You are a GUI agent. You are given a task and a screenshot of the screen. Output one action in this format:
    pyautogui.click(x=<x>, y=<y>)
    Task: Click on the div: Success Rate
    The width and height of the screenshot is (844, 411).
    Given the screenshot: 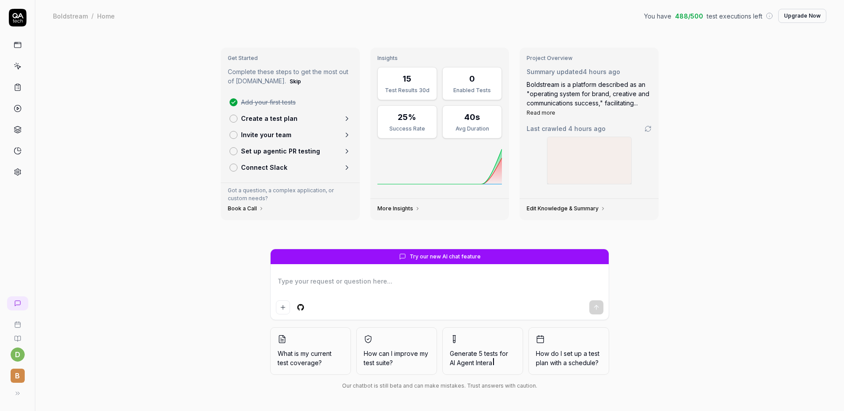 What is the action you would take?
    pyautogui.click(x=407, y=129)
    